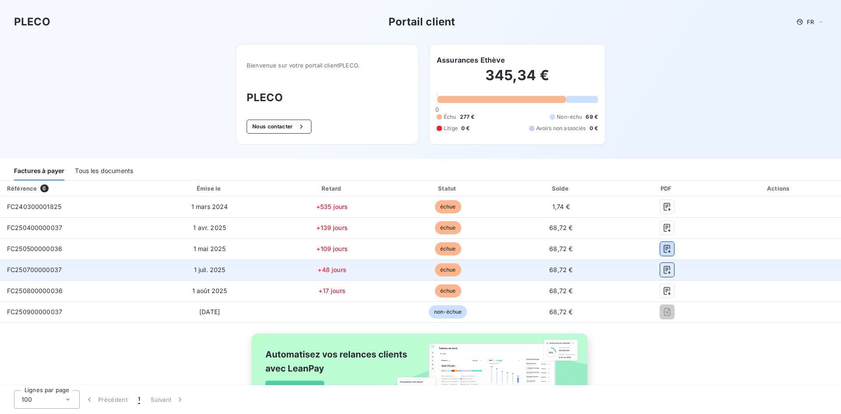  Describe the element at coordinates (35, 311) in the screenshot. I see `span: FC250900000037` at that location.